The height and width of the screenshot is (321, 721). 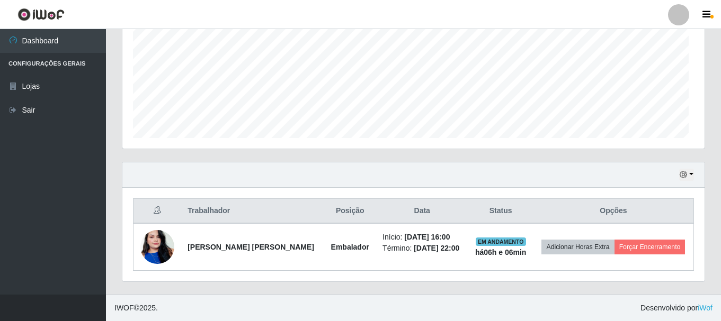 What do you see at coordinates (350, 247) in the screenshot?
I see `strong: Embalador` at bounding box center [350, 247].